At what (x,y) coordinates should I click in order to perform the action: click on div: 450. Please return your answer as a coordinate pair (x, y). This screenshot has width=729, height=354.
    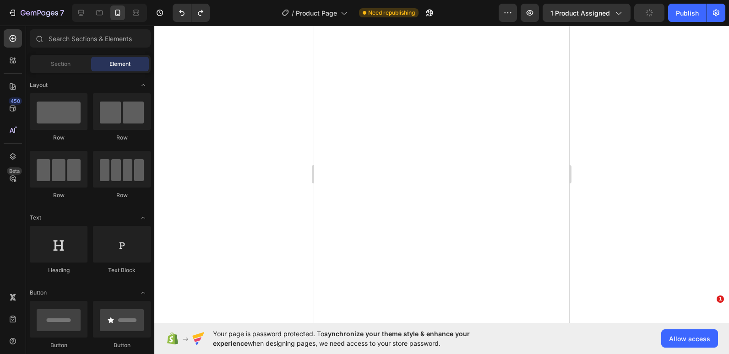
    Looking at the image, I should click on (15, 101).